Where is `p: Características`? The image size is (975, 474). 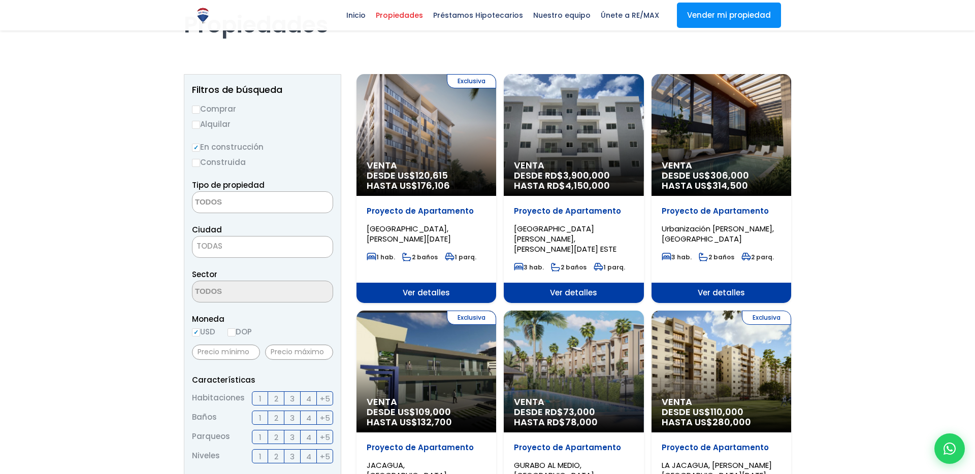
p: Características is located at coordinates (263, 380).